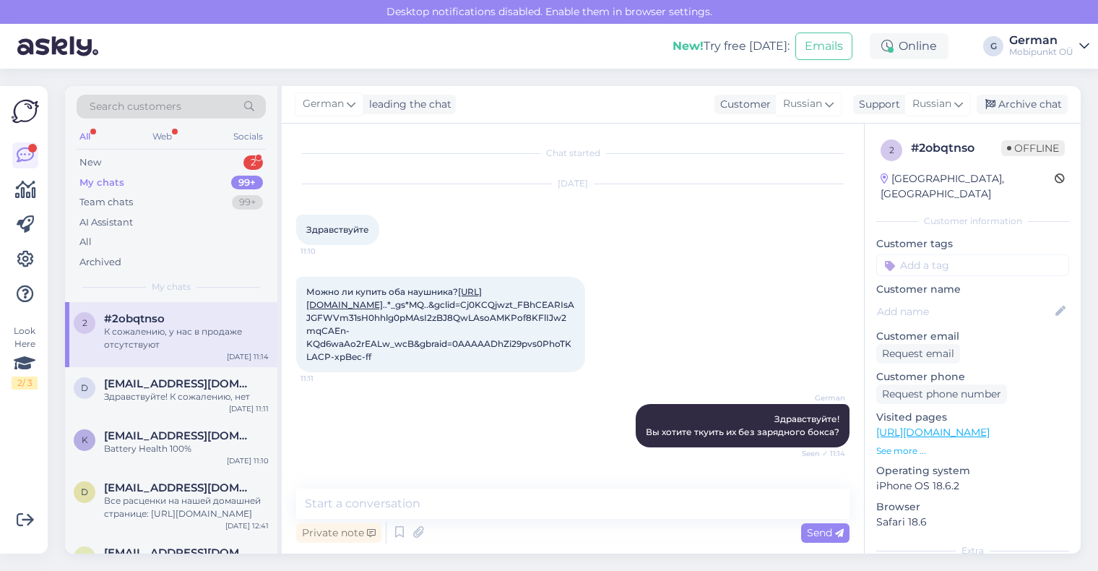  What do you see at coordinates (942, 394) in the screenshot?
I see `div: Request phone number` at bounding box center [942, 394].